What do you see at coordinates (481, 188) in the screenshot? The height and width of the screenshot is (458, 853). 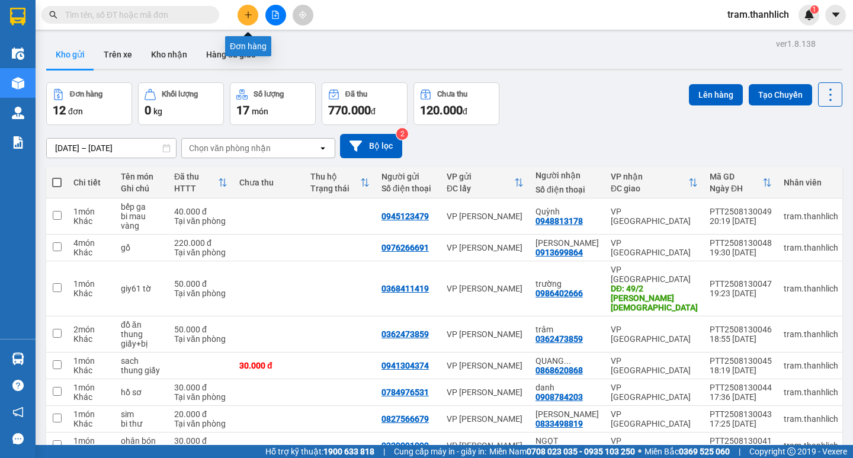 I see `div: ĐC lấy` at bounding box center [481, 188].